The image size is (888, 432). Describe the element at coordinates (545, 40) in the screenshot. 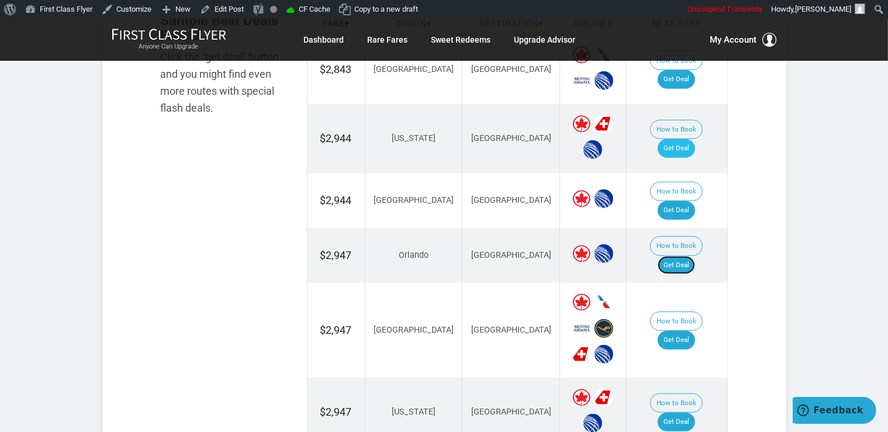

I see `a: Upgrade Advisor` at that location.